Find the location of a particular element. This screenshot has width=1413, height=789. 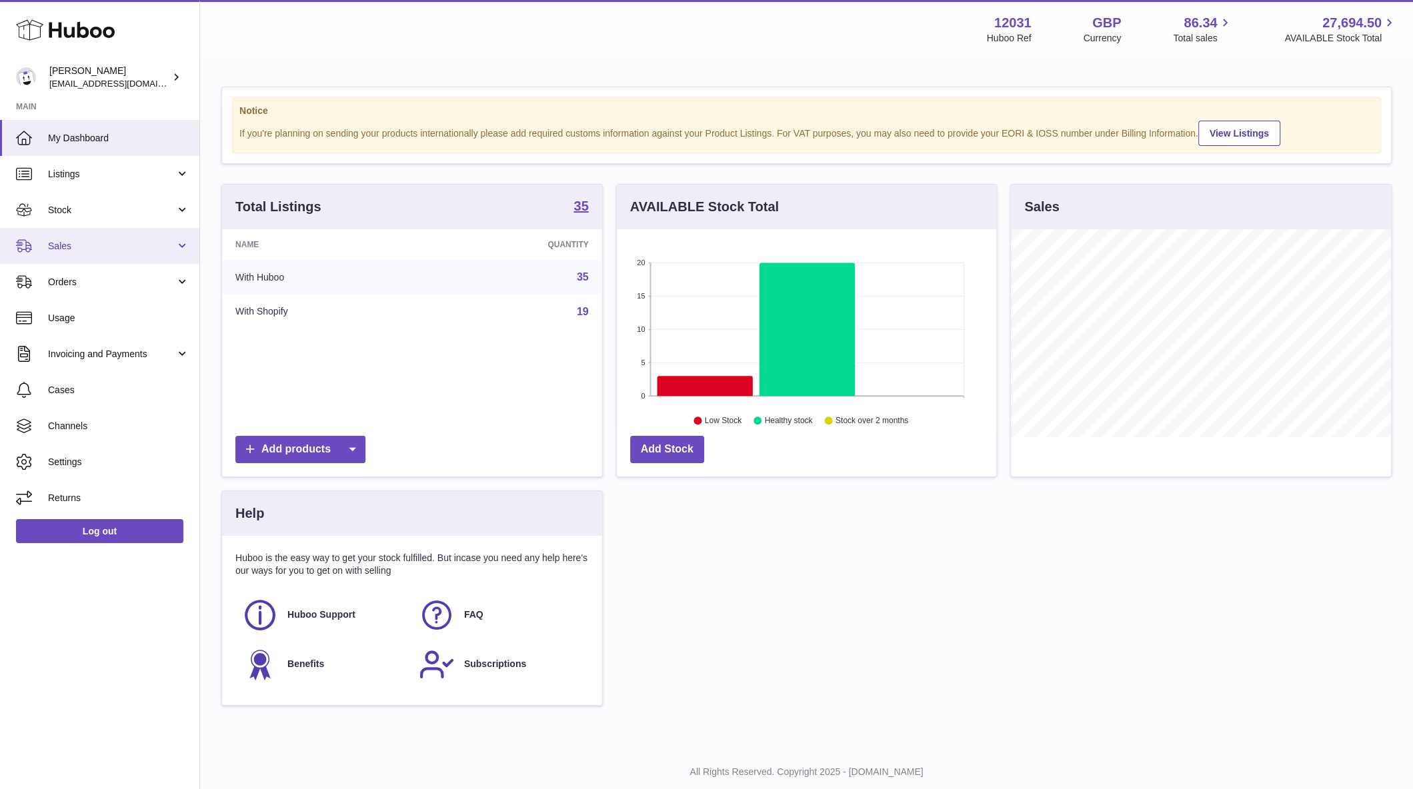

span: Returns is located at coordinates (119, 498).